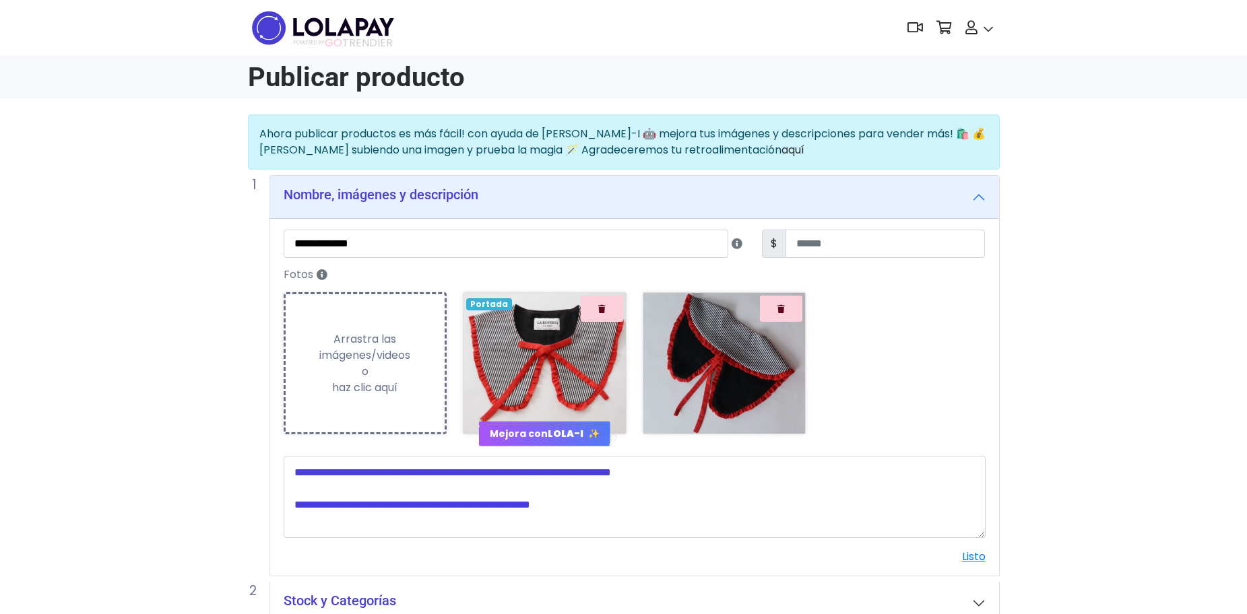 The height and width of the screenshot is (614, 1247). I want to click on span: GO, so click(333, 42).